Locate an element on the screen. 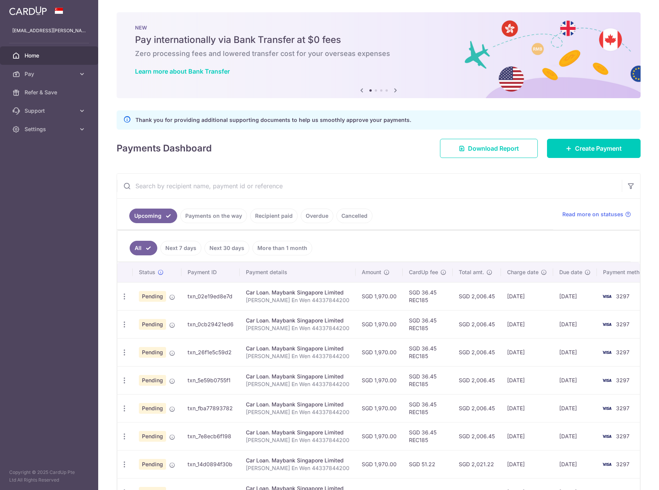  a: Create Payment is located at coordinates (594, 148).